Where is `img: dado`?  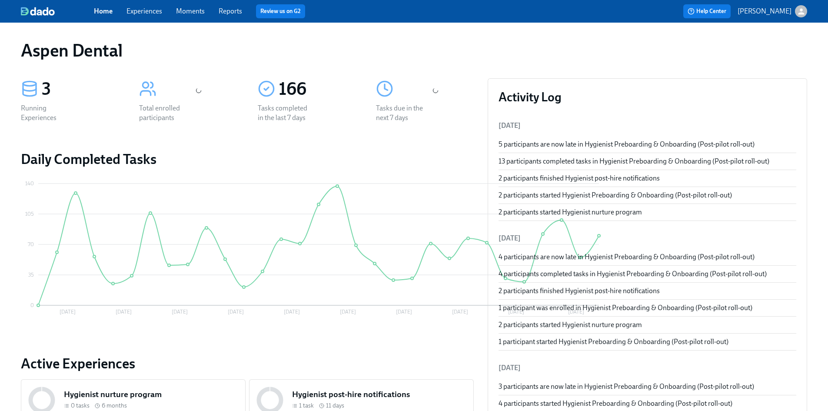 img: dado is located at coordinates (38, 11).